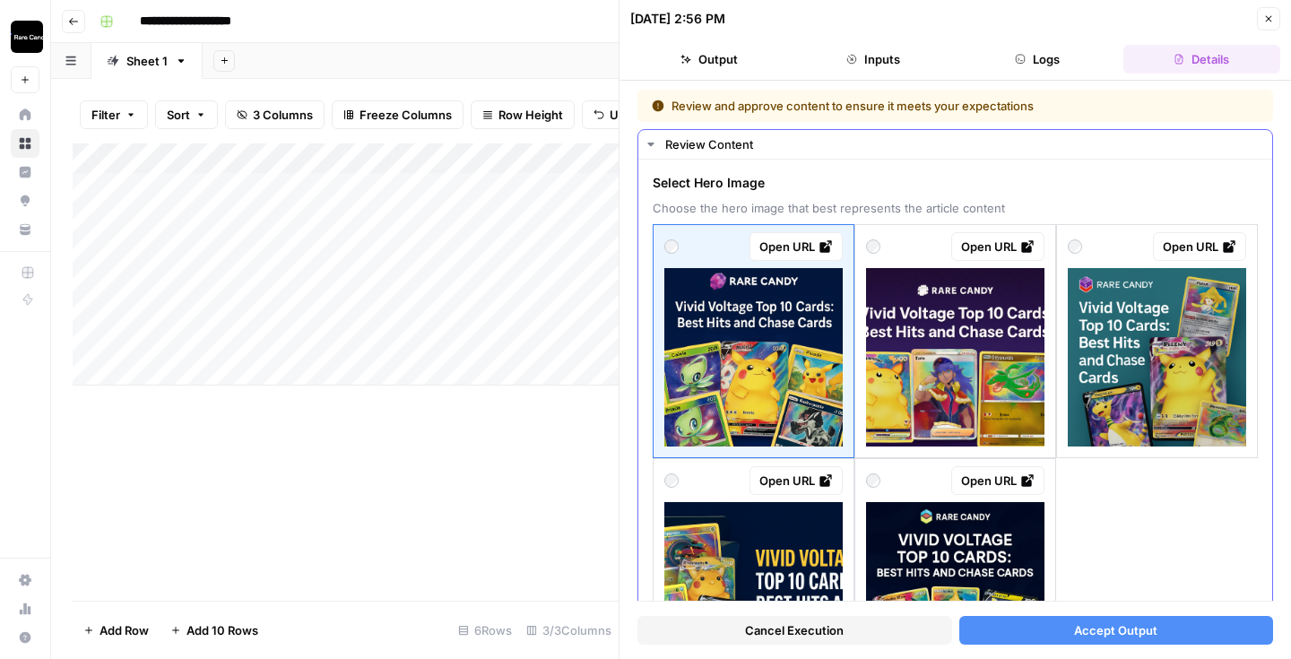 This screenshot has width=1291, height=659. What do you see at coordinates (1038, 59) in the screenshot?
I see `button: Logs` at bounding box center [1038, 59].